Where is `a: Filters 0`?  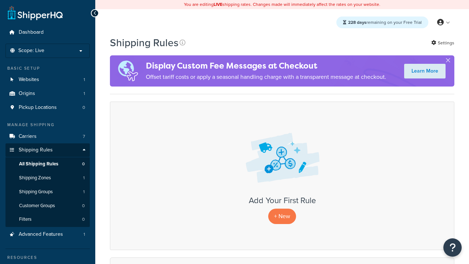
a: Filters 0 is located at coordinates (48, 219).